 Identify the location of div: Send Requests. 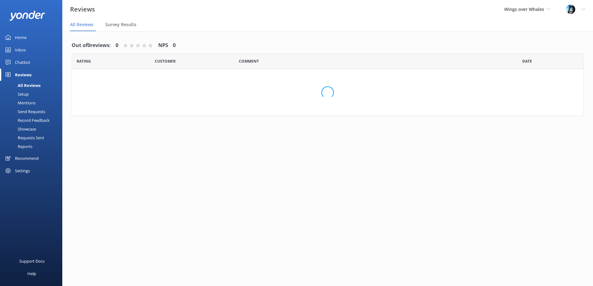
(24, 112).